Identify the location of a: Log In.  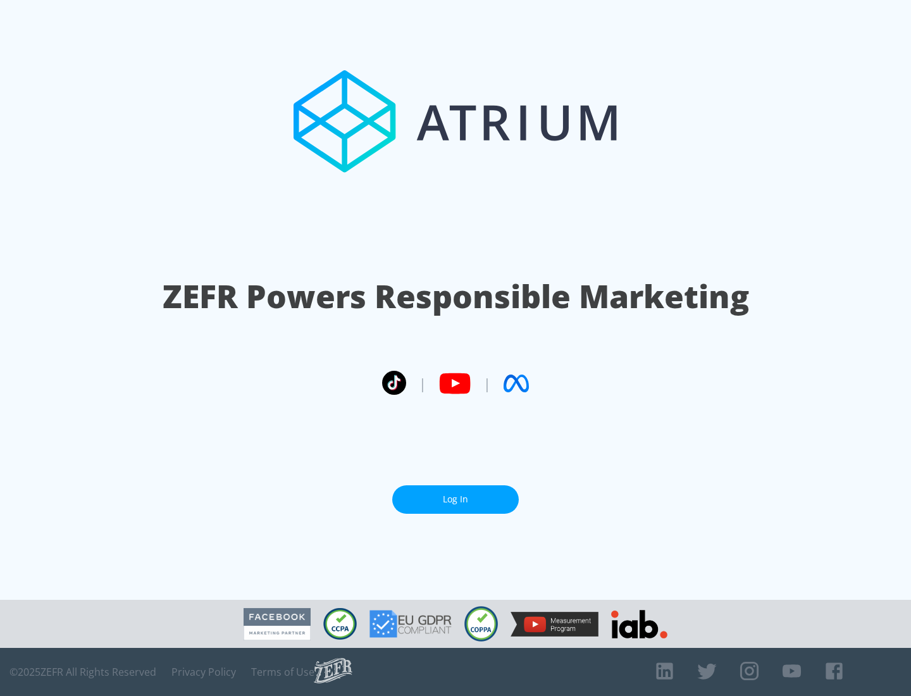
(455, 499).